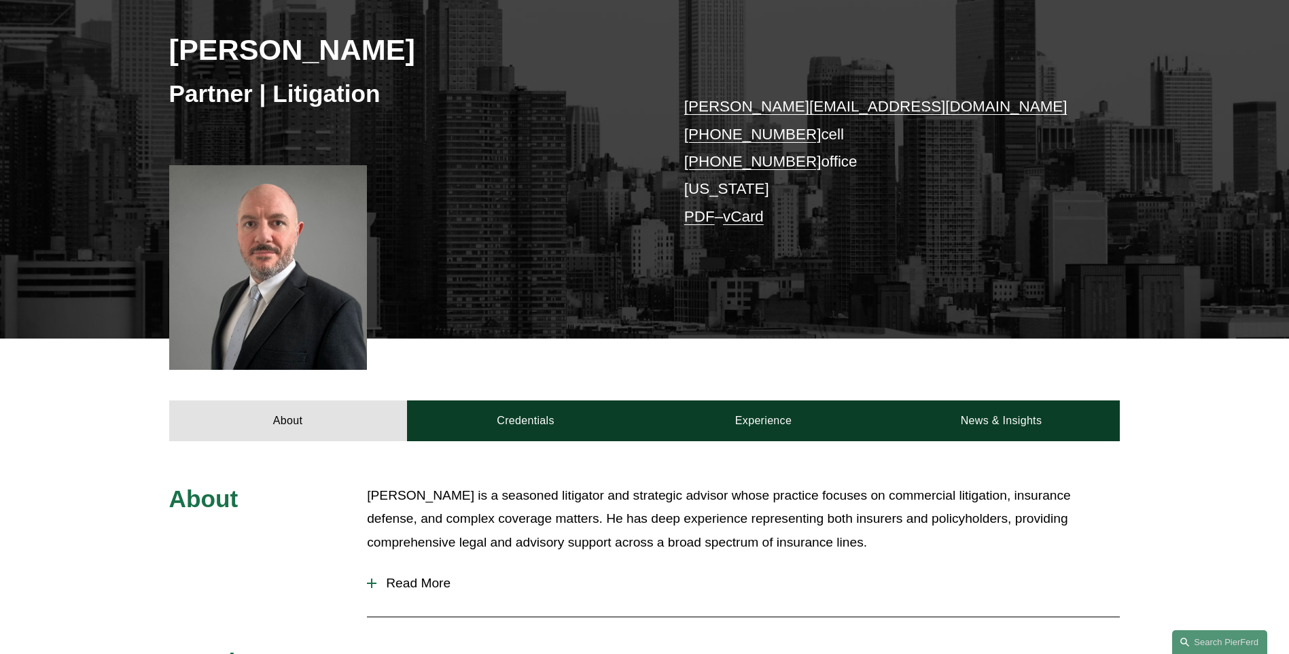 Image resolution: width=1289 pixels, height=654 pixels. What do you see at coordinates (748, 583) in the screenshot?
I see `span: Read More` at bounding box center [748, 583].